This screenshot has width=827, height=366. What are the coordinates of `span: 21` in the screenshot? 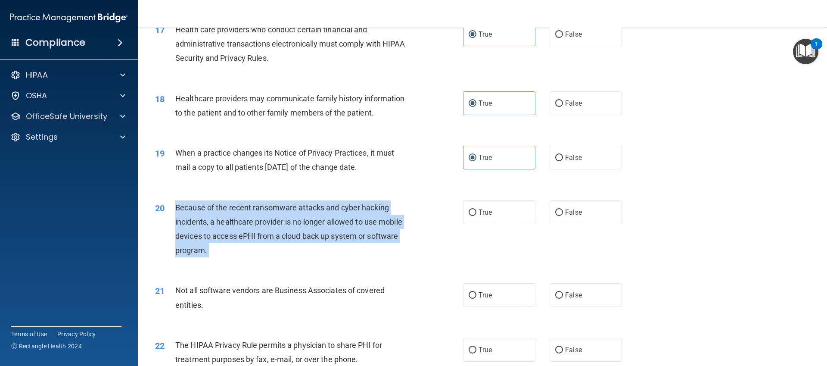 It's located at (160, 291).